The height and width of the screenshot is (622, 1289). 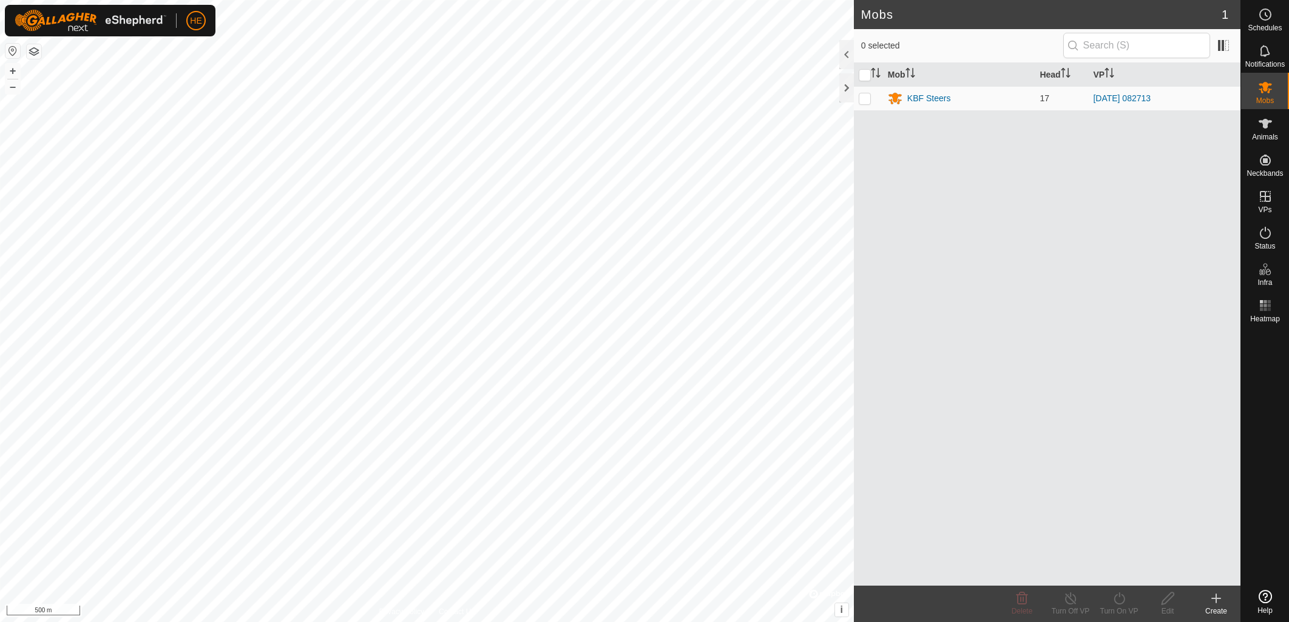 I want to click on th: Head, so click(x=1061, y=75).